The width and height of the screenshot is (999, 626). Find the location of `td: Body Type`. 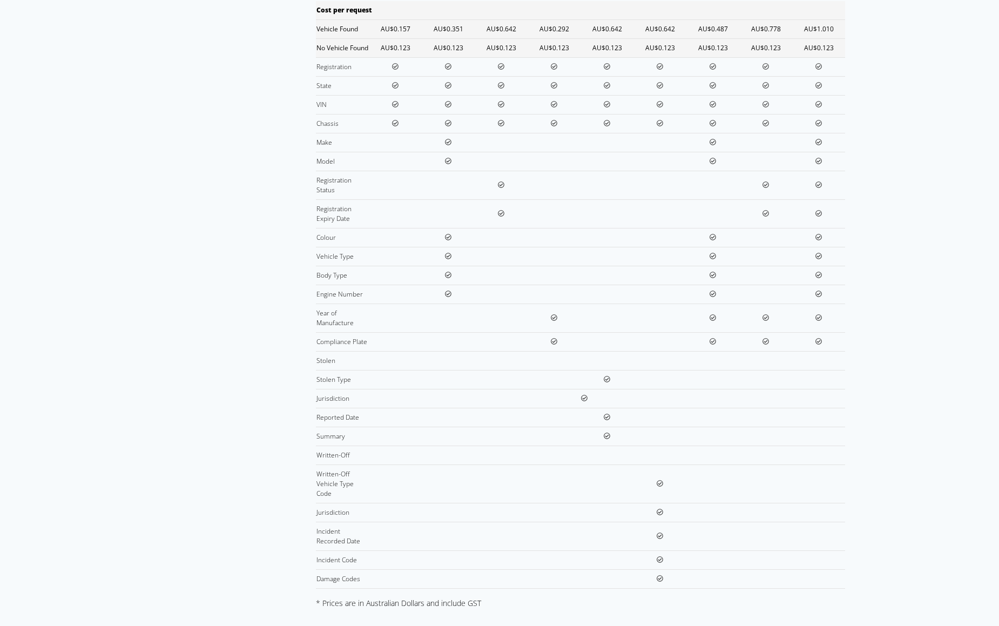

td: Body Type is located at coordinates (342, 275).